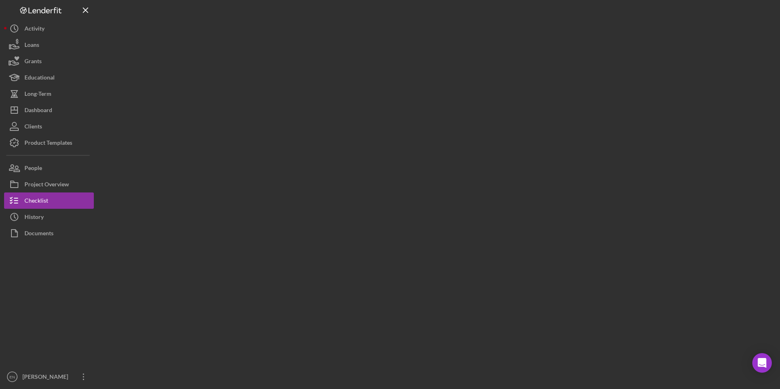 Image resolution: width=780 pixels, height=389 pixels. What do you see at coordinates (12, 377) in the screenshot?
I see `text: EN` at bounding box center [12, 377].